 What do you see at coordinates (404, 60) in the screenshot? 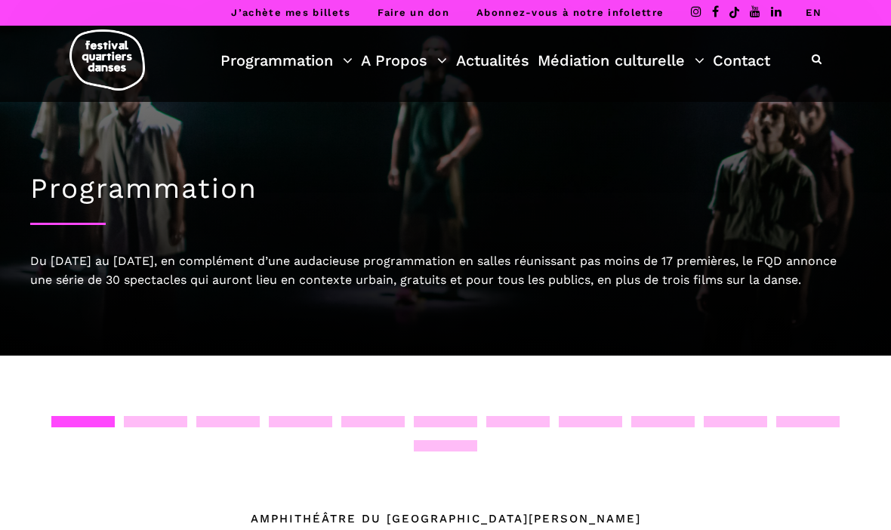
I see `a: A Propos` at bounding box center [404, 60].